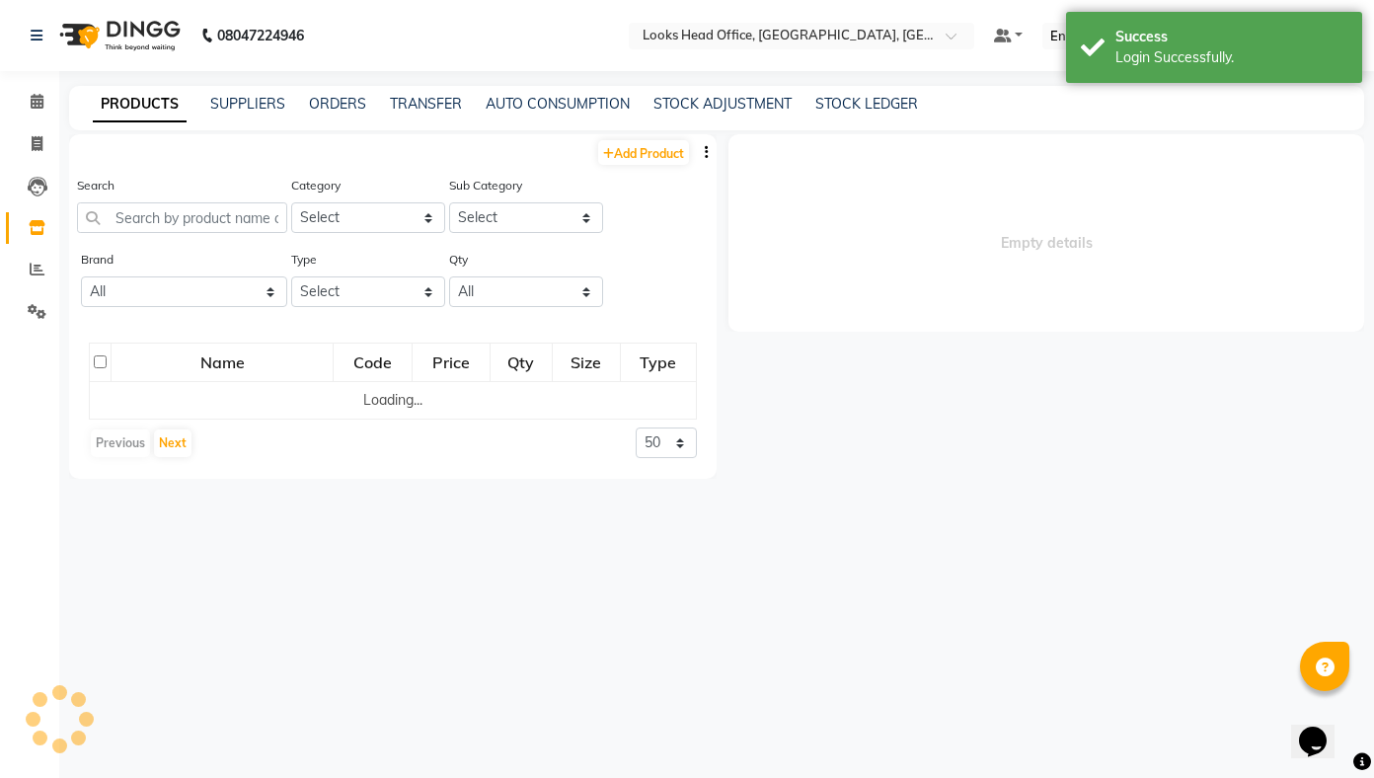 The width and height of the screenshot is (1374, 778). What do you see at coordinates (458, 260) in the screenshot?
I see `label: Qty` at bounding box center [458, 260].